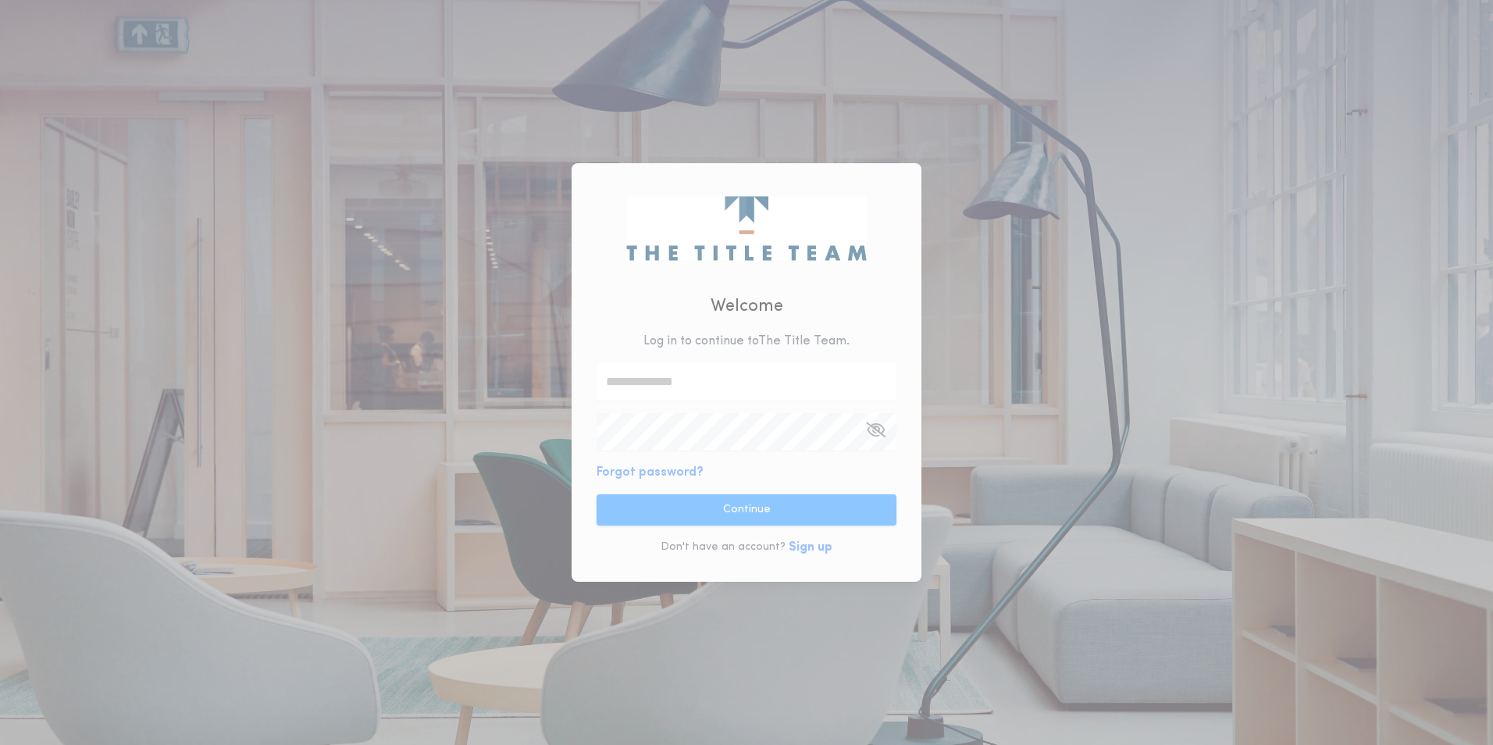  Describe the element at coordinates (723, 547) in the screenshot. I see `p: Don't have an account?` at that location.